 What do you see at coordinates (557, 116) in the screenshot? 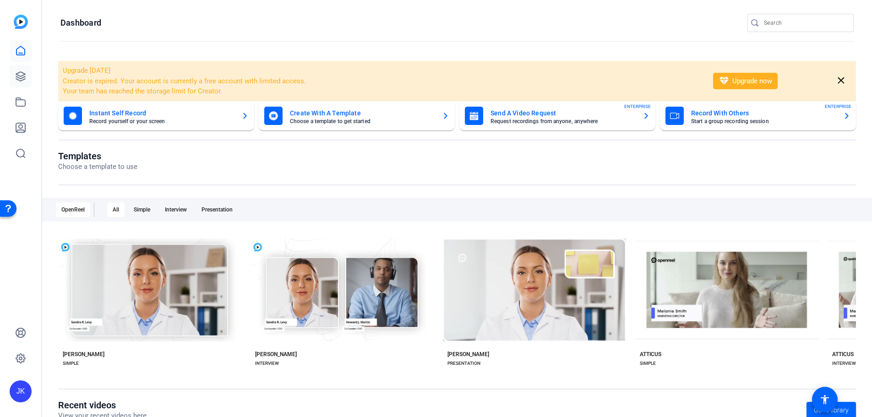
I see `button: Send A Video RequestRequest recordings from anyone, anywhereENTERPRISE` at bounding box center [557, 116].